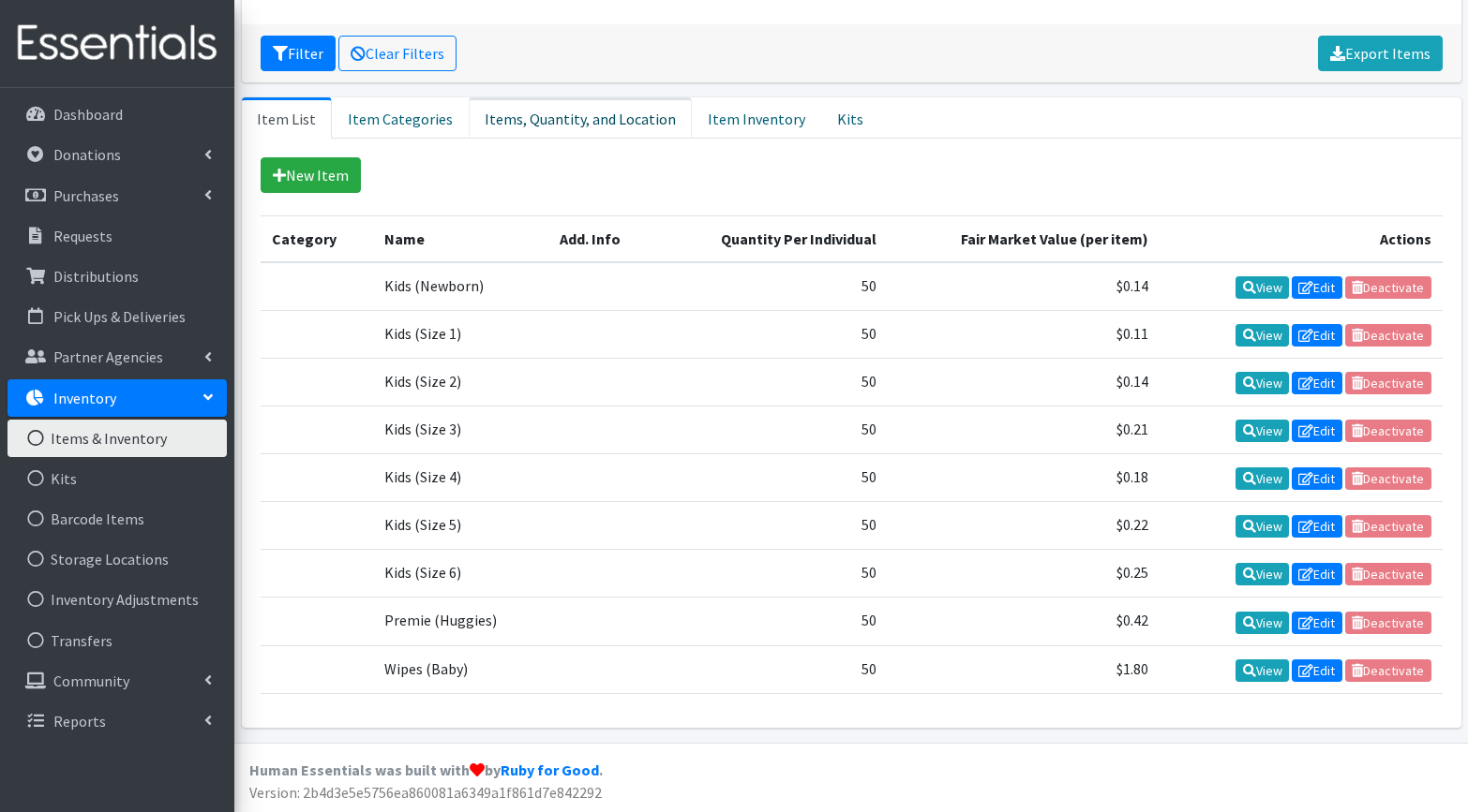  What do you see at coordinates (117, 43) in the screenshot?
I see `img: HumanEssentials` at bounding box center [117, 43].